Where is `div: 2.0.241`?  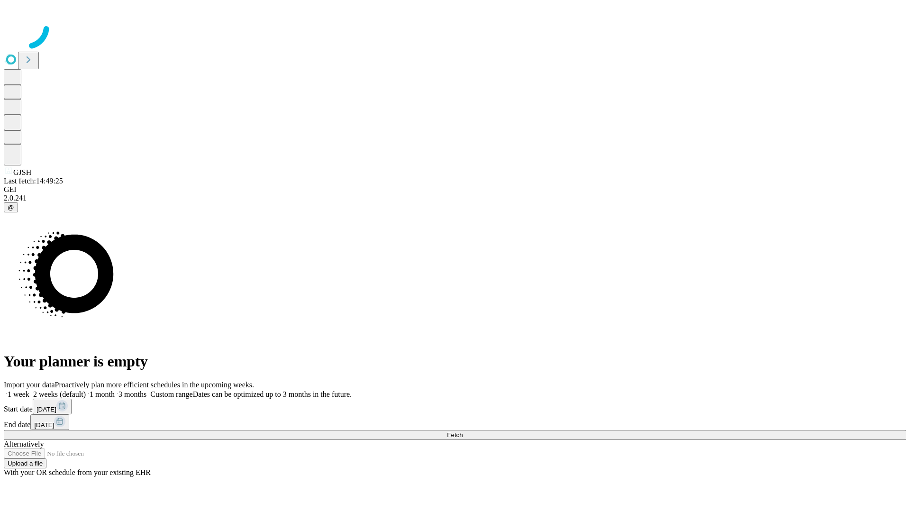
div: 2.0.241 is located at coordinates (455, 198).